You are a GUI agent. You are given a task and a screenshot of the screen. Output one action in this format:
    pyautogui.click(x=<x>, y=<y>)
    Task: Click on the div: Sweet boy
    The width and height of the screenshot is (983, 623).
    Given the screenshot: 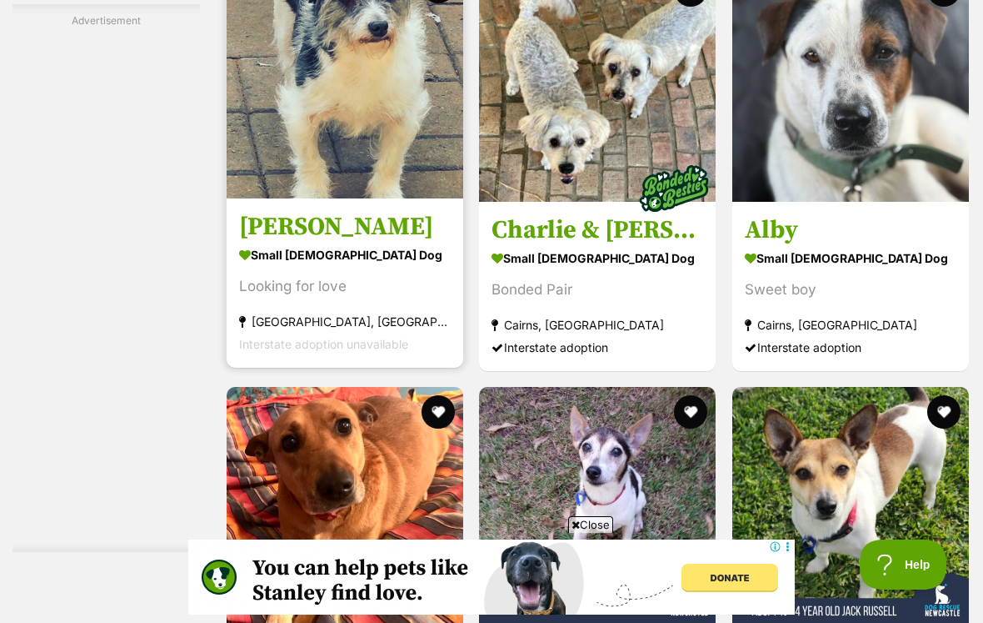 What is the action you would take?
    pyautogui.click(x=851, y=289)
    